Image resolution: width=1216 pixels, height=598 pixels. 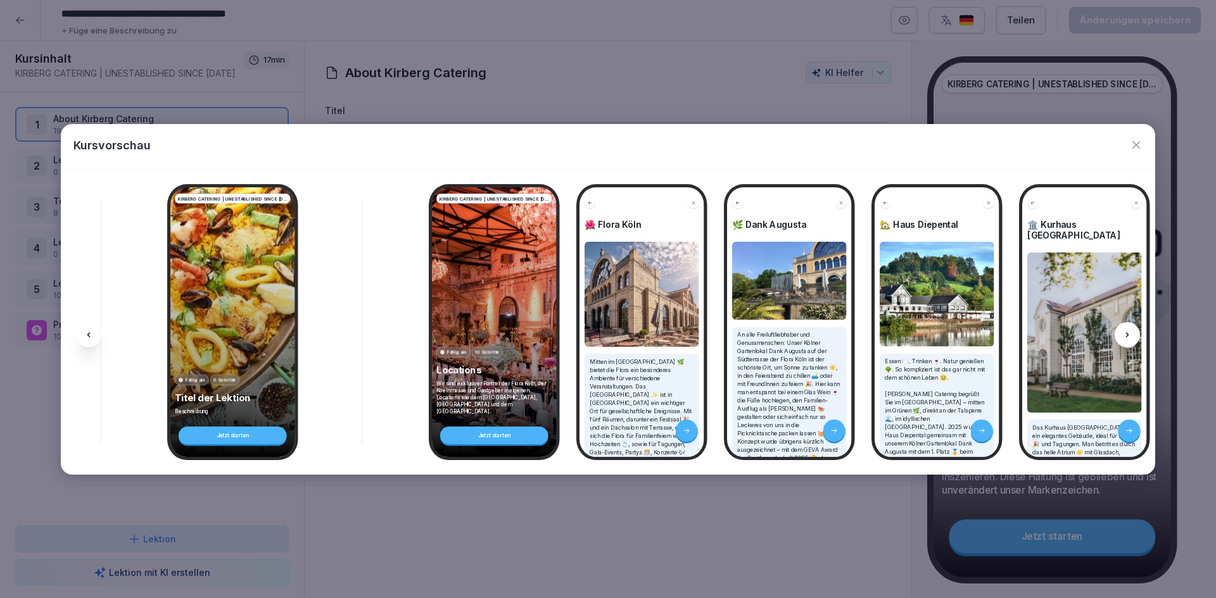 I want to click on p: 0 Schritte, so click(x=225, y=380).